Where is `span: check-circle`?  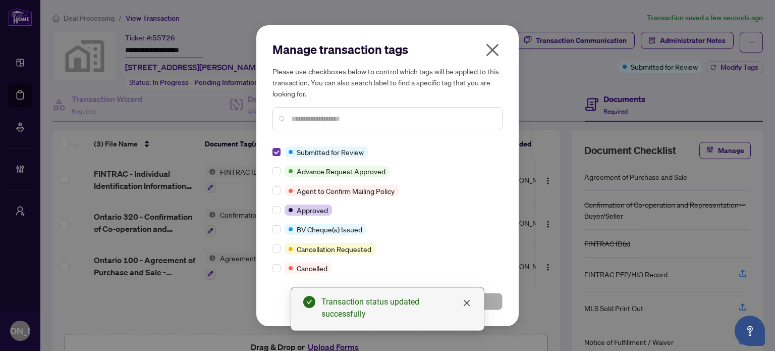
span: check-circle is located at coordinates (309, 302).